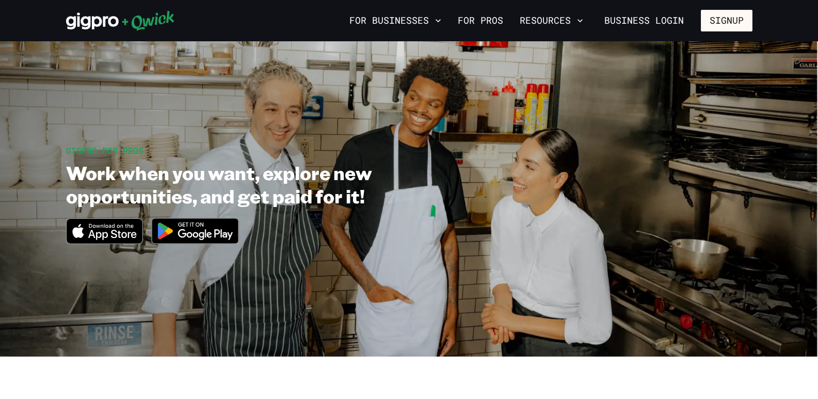 The width and height of the screenshot is (818, 399). I want to click on button: Resources, so click(551, 21).